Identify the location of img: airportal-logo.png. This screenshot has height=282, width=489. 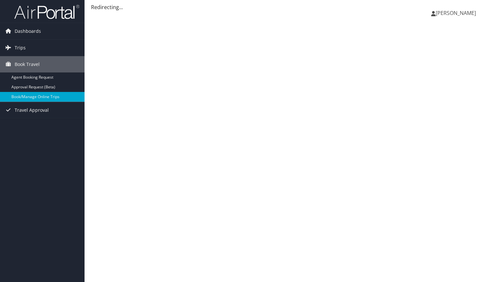
(47, 12).